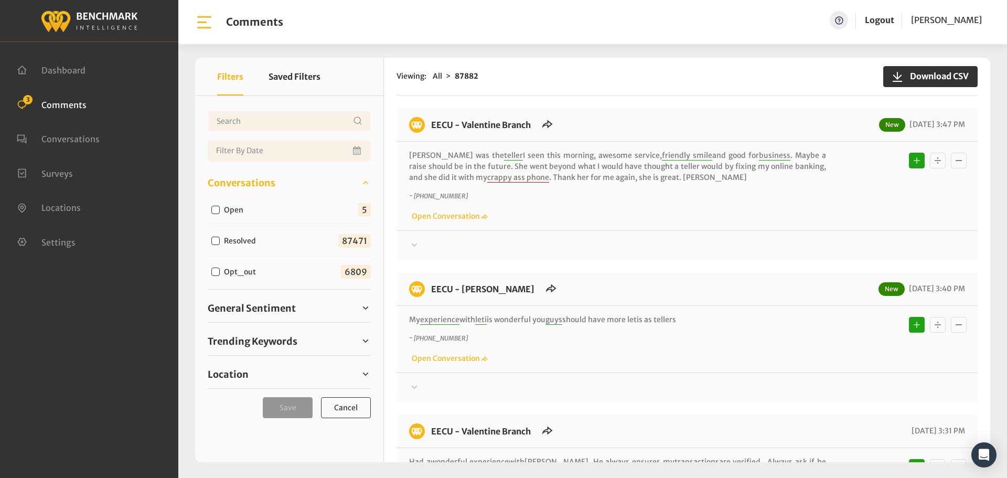 The height and width of the screenshot is (478, 1007). I want to click on span: 6809, so click(356, 272).